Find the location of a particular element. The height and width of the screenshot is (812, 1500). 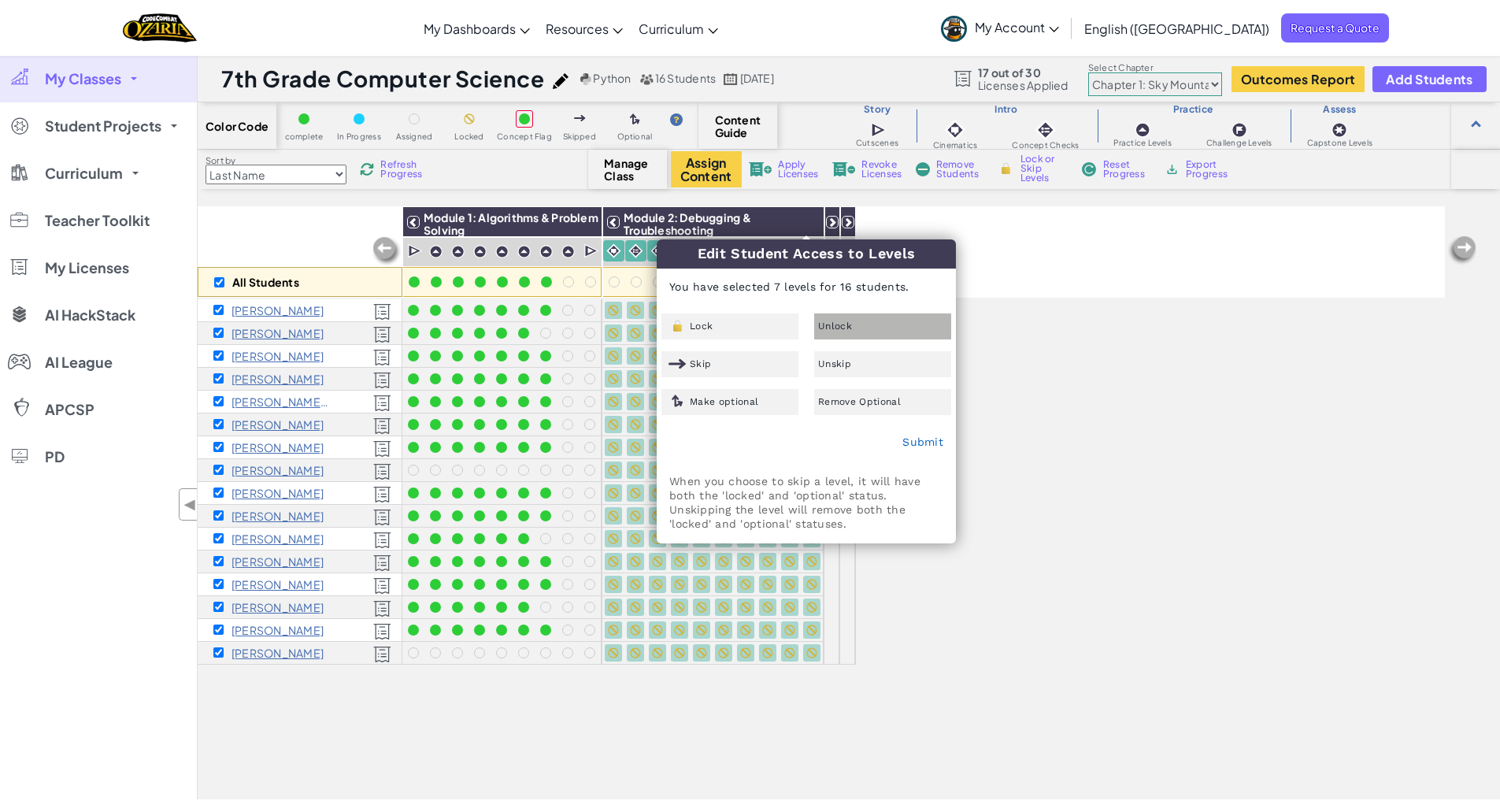

p: Austin Eastway is located at coordinates (278, 424).